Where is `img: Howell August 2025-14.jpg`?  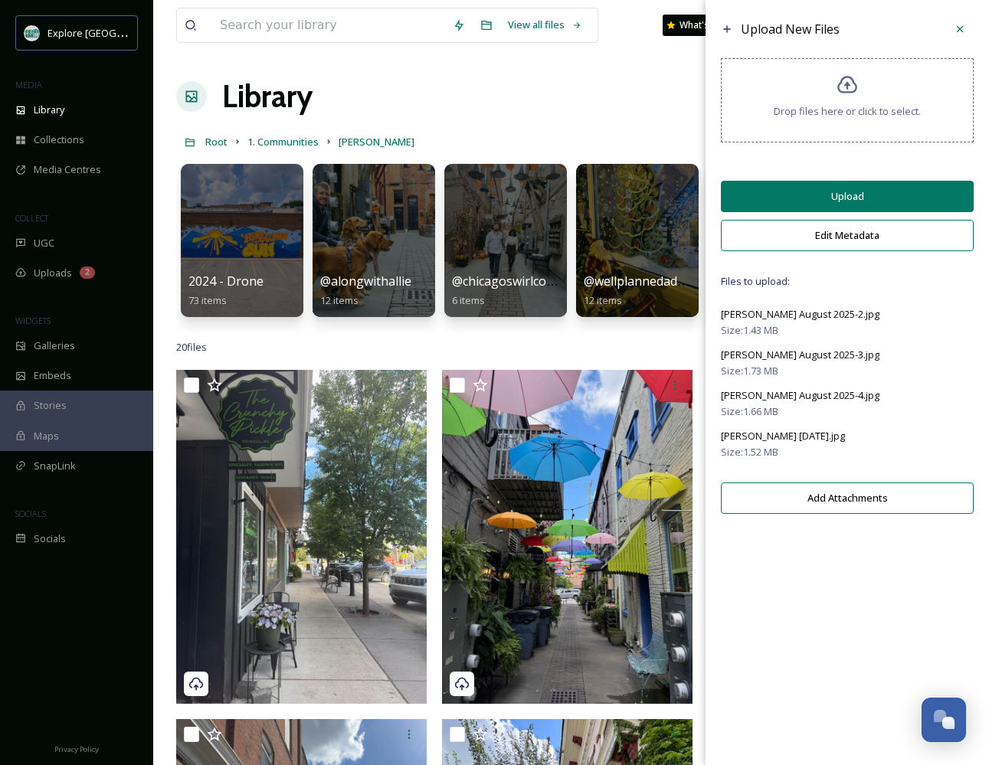
img: Howell August 2025-14.jpg is located at coordinates (301, 537).